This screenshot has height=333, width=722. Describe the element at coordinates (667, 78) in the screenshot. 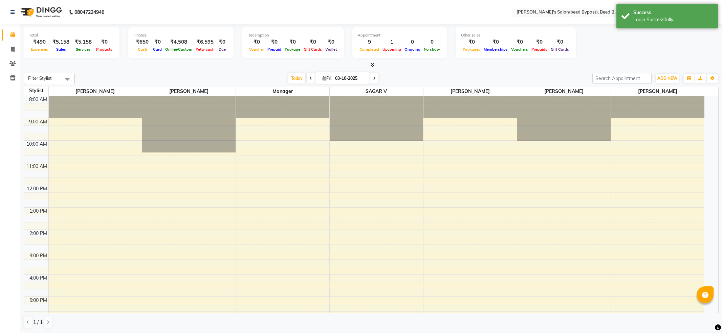

I see `span: ADD NEW` at that location.